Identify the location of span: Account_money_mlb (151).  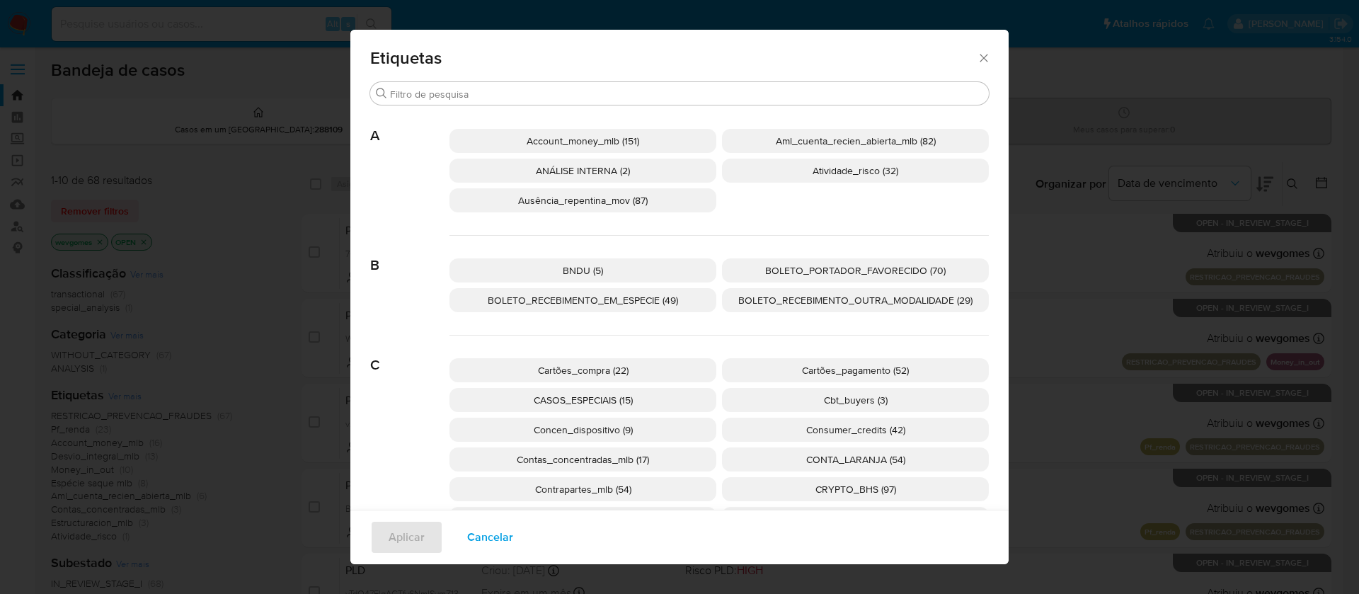
(582, 141).